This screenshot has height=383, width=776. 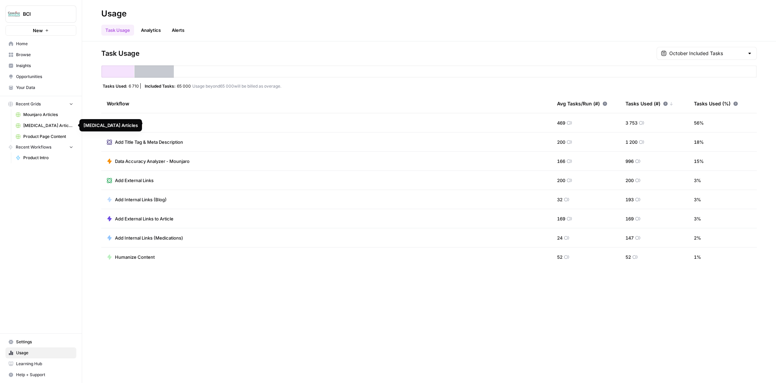 What do you see at coordinates (237, 86) in the screenshot?
I see `span: Usage beyond 65 000 will be billed as overage.` at bounding box center [237, 86].